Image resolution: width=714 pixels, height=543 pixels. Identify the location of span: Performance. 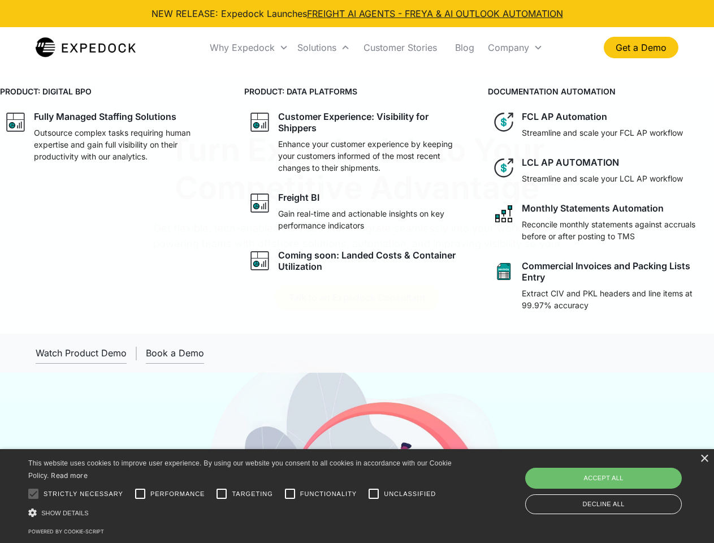
(178, 494).